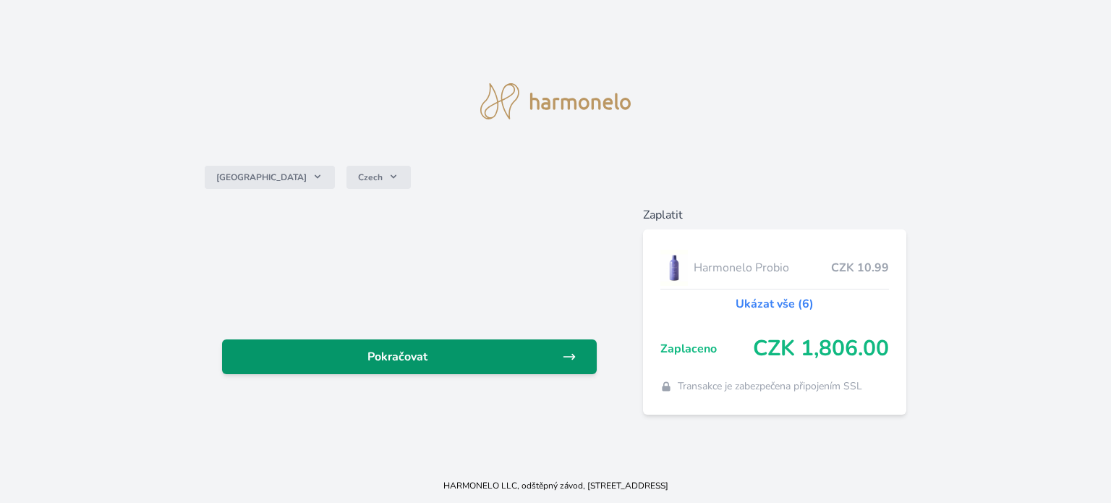  Describe the element at coordinates (860, 268) in the screenshot. I see `span: CZK 10.99` at that location.